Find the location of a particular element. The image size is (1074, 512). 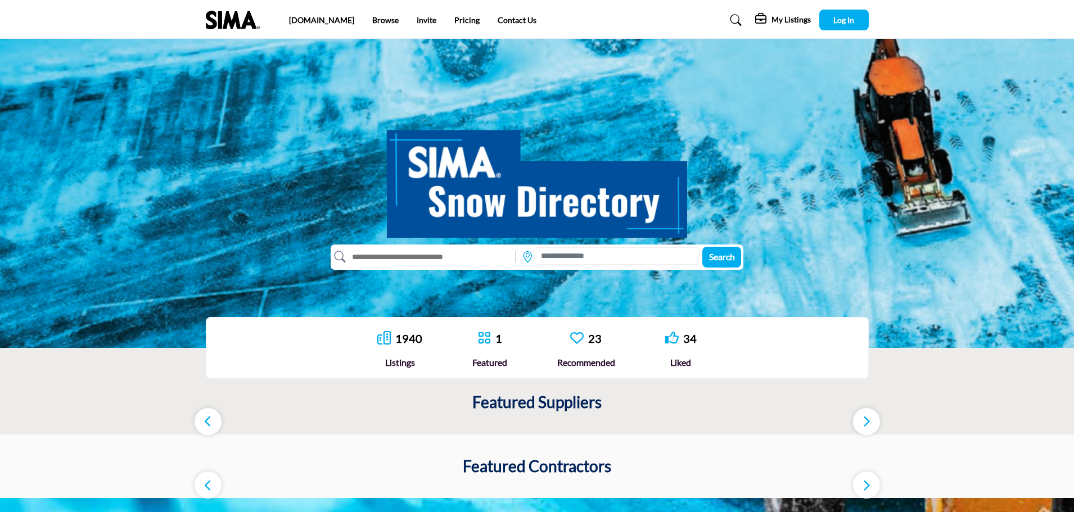

a: Search is located at coordinates (734, 20).